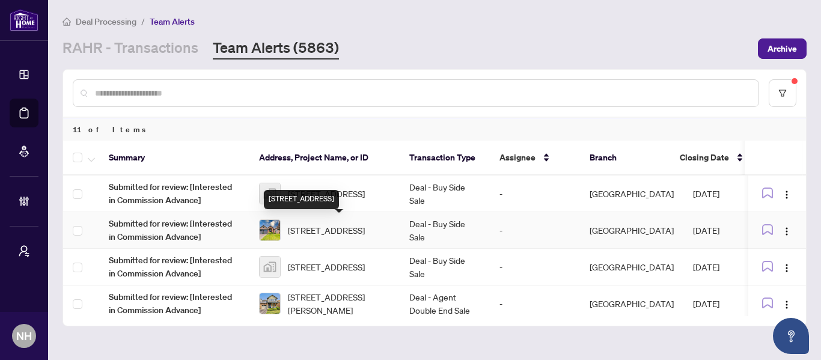  Describe the element at coordinates (174, 158) in the screenshot. I see `th: Summary` at that location.